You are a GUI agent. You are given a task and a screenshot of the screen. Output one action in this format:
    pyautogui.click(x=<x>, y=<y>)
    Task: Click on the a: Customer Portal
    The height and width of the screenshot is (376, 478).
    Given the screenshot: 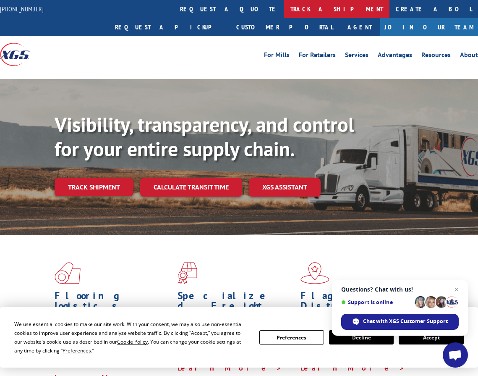 What is the action you would take?
    pyautogui.click(x=285, y=27)
    